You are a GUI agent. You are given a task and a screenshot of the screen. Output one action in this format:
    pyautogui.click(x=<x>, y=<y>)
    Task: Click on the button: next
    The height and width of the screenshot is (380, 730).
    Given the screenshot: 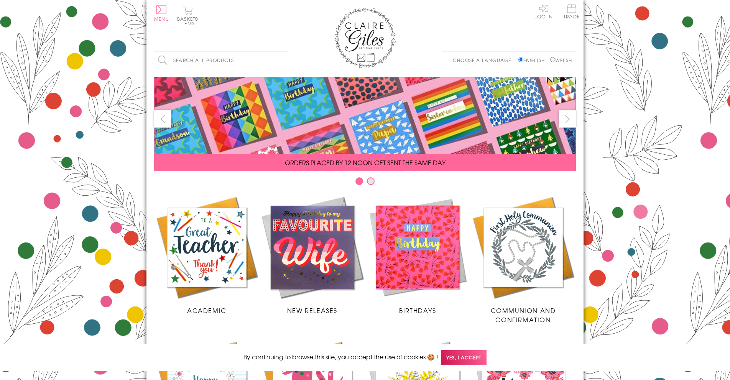 What is the action you would take?
    pyautogui.click(x=567, y=119)
    